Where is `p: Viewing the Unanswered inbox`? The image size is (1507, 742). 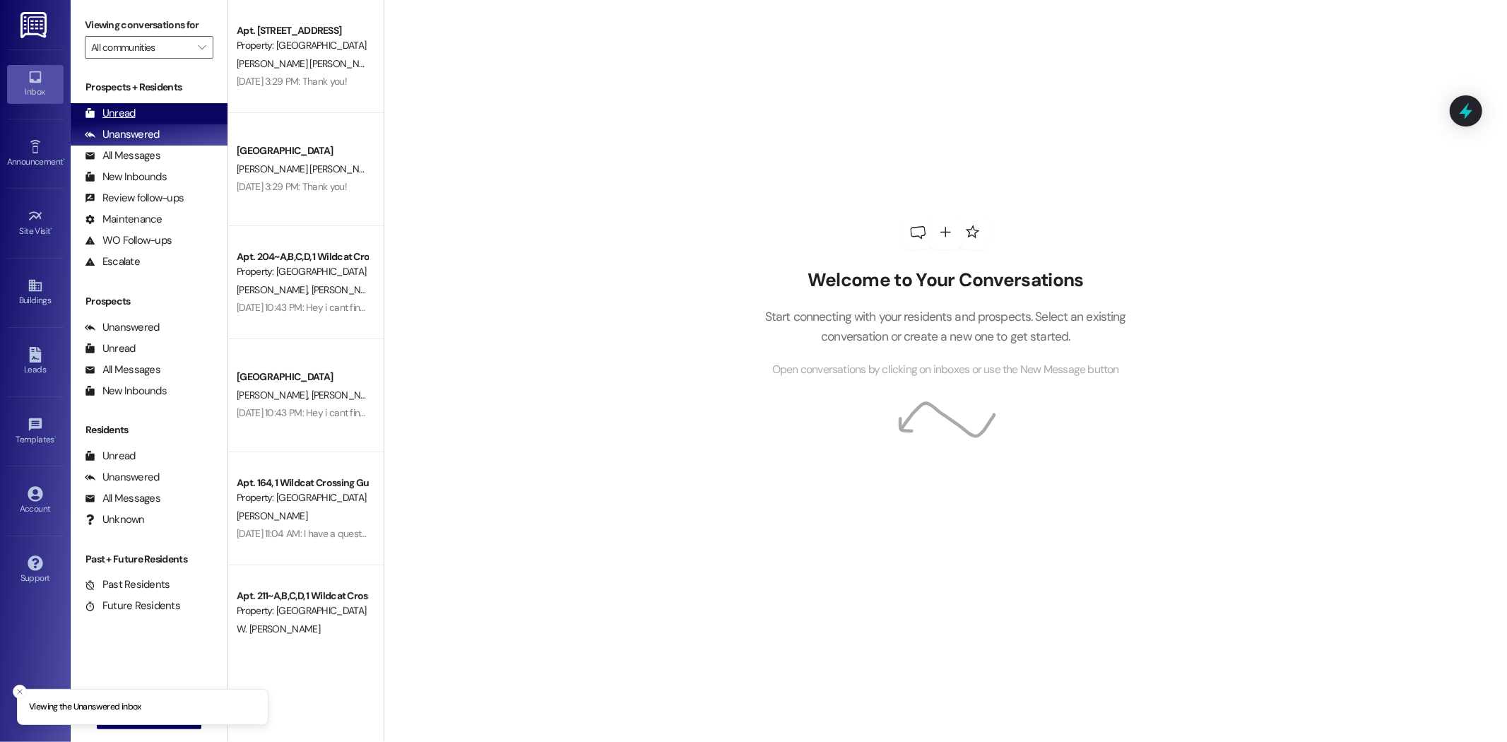 p: Viewing the Unanswered inbox is located at coordinates (85, 707).